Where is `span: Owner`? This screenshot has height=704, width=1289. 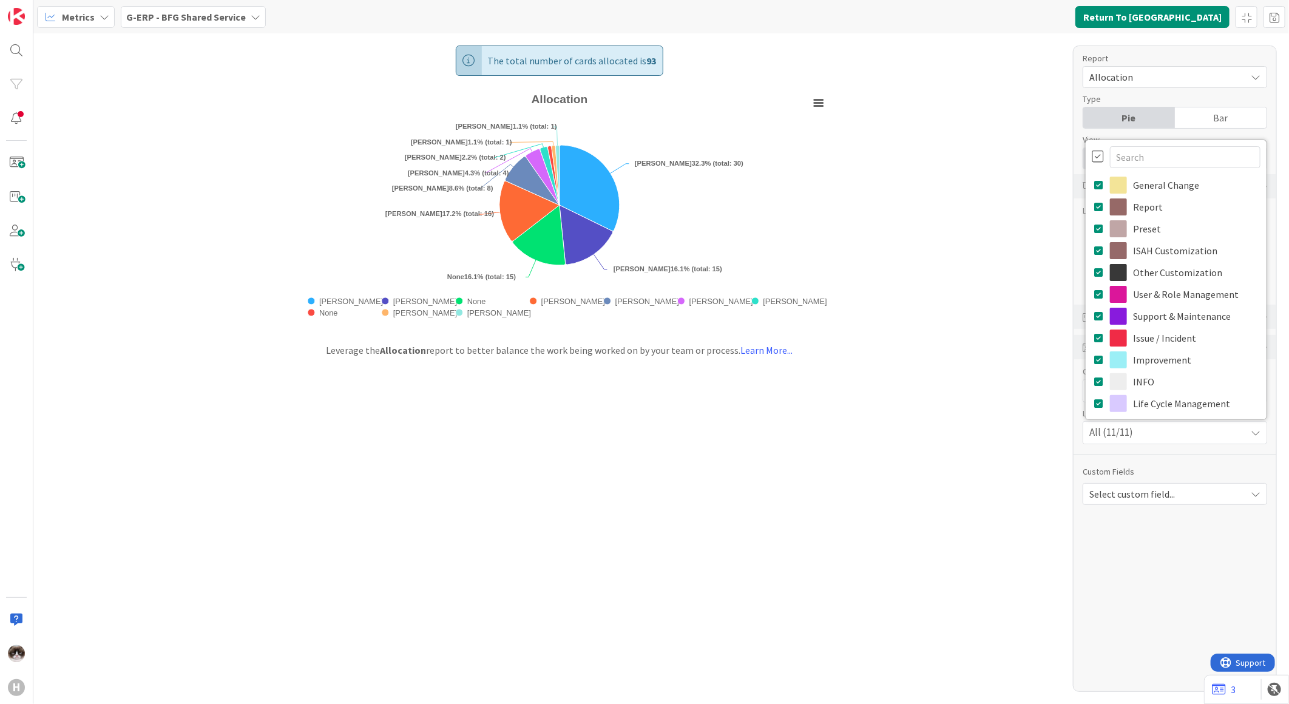 span: Owner is located at coordinates (1169, 371).